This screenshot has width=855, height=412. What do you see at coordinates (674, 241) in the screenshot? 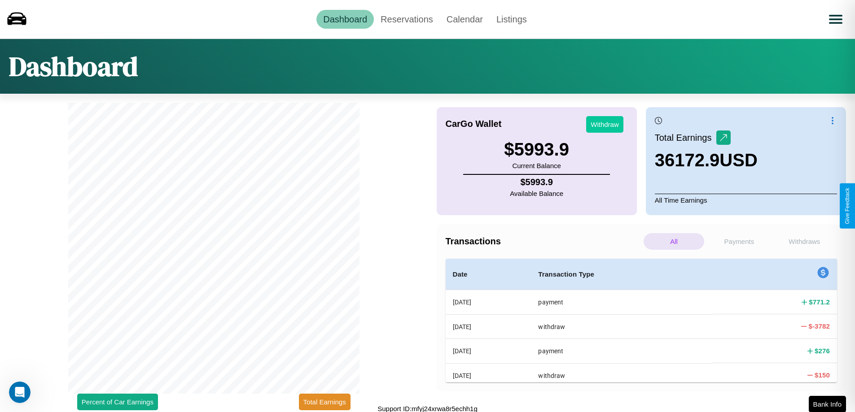
I see `p: All` at bounding box center [674, 241].